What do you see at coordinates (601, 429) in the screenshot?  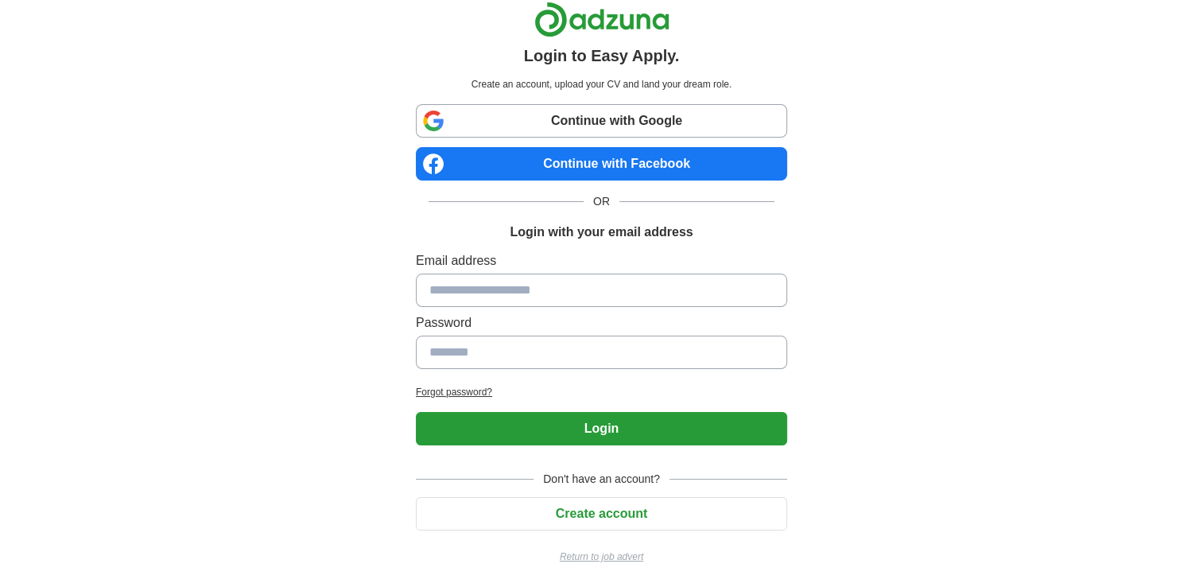 I see `button: Login` at bounding box center [601, 429].